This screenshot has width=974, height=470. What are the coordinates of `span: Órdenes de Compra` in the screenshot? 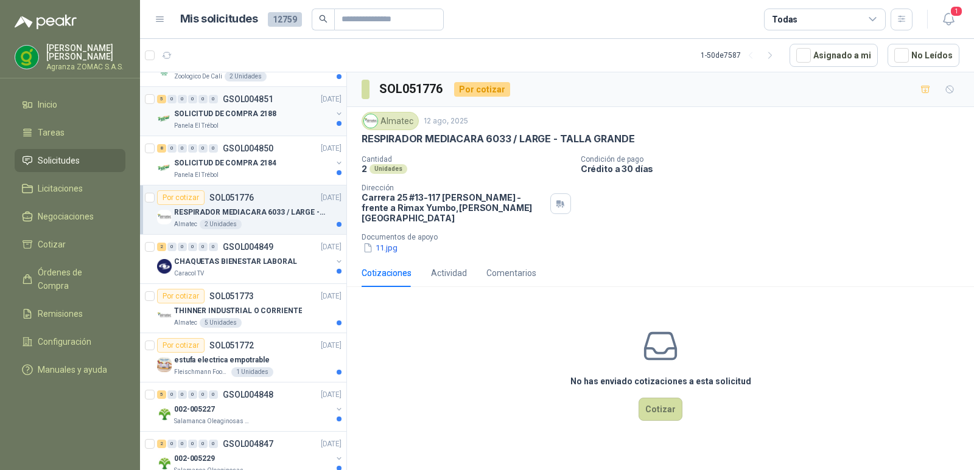 It's located at (75, 279).